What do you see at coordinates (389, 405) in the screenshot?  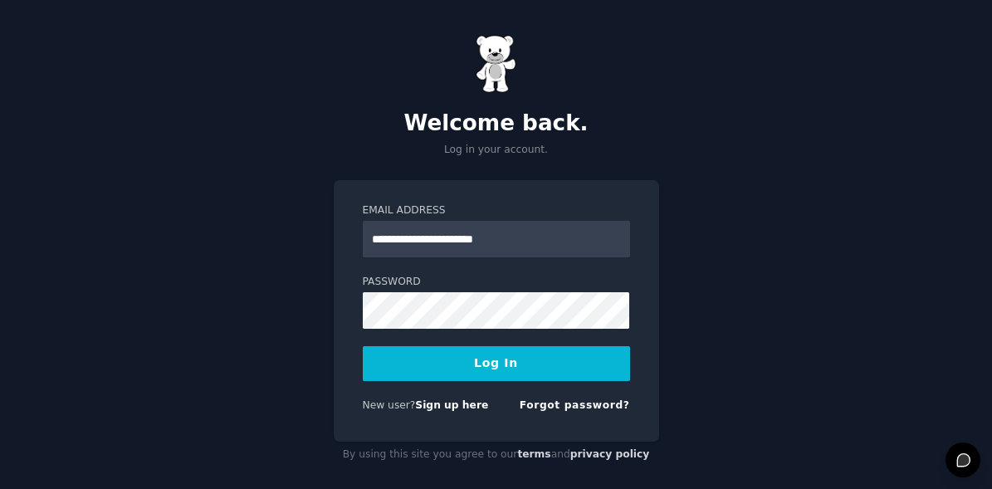 I see `span: New user?` at bounding box center [389, 405].